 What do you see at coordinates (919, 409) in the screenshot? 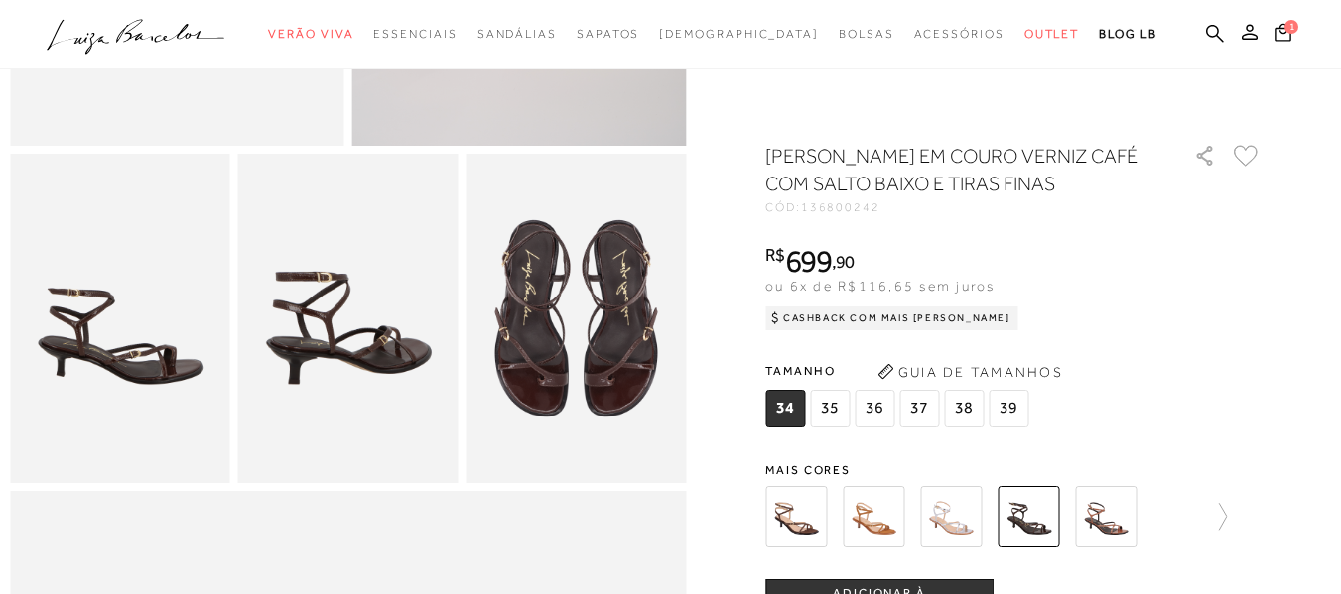
I see `span: 37` at bounding box center [919, 409].